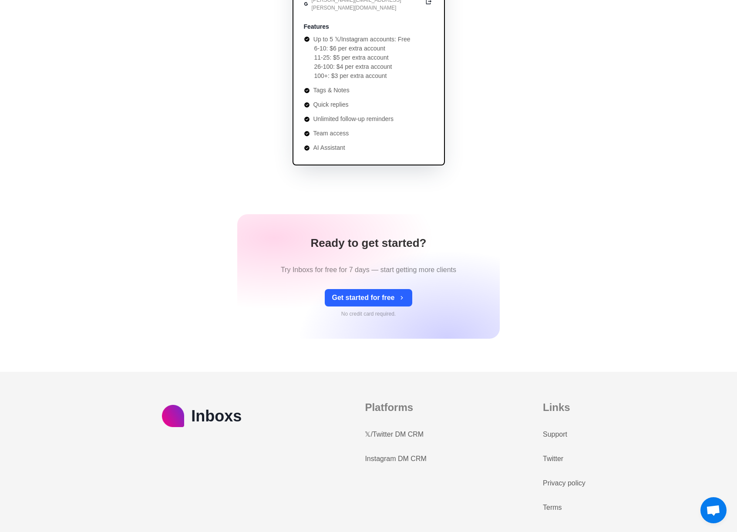 The image size is (737, 532). I want to click on button: Get started for free, so click(369, 298).